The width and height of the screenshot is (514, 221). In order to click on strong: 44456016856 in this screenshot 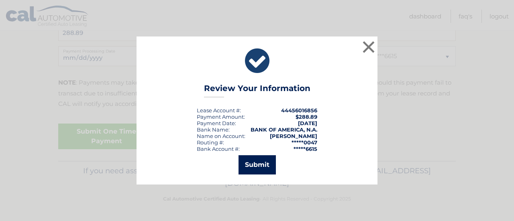, I will do `click(299, 110)`.